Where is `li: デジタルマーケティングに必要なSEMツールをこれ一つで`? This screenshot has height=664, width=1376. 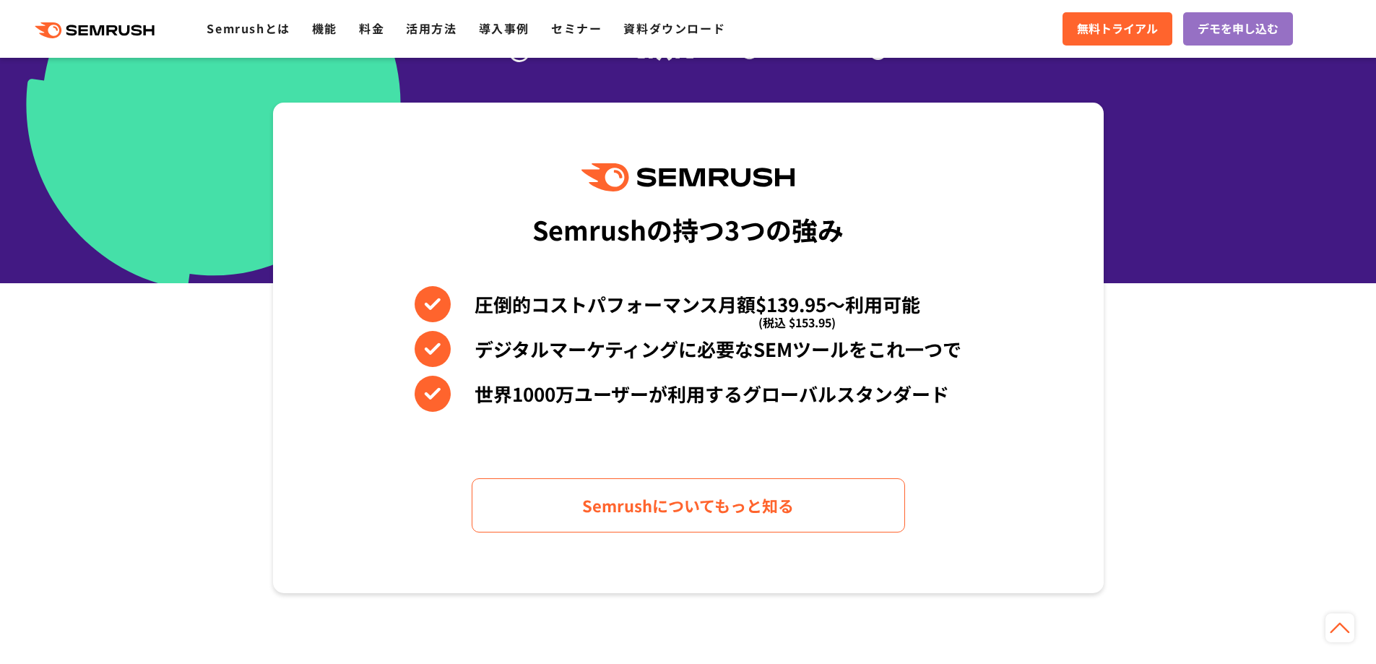
li: デジタルマーケティングに必要なSEMツールをこれ一つで is located at coordinates (688, 349).